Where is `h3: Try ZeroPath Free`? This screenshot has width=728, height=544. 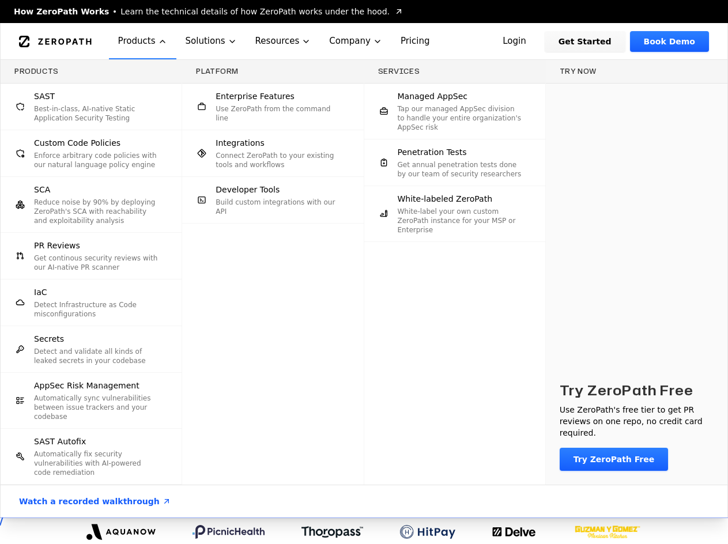 h3: Try ZeroPath Free is located at coordinates (627, 390).